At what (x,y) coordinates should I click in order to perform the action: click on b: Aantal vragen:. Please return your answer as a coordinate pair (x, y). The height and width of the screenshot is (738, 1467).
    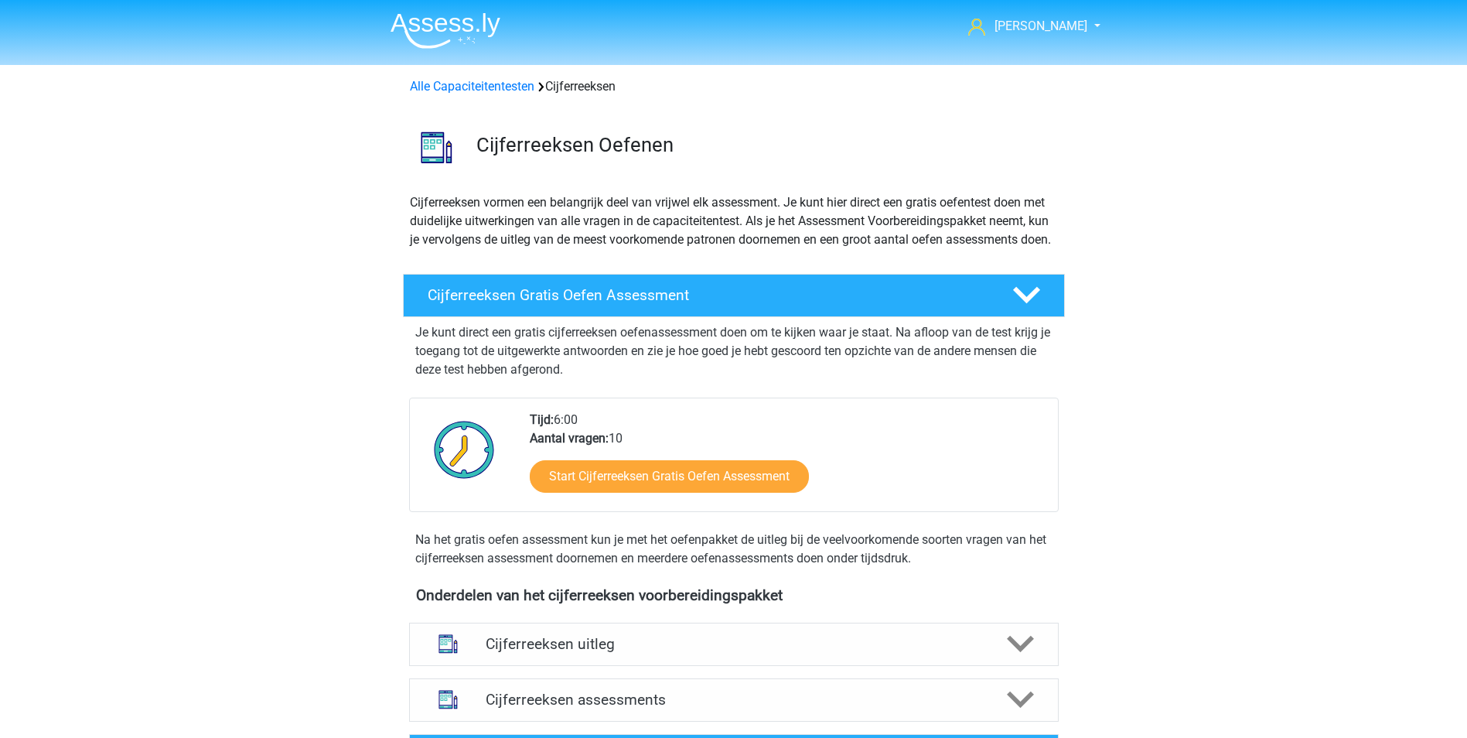
    Looking at the image, I should click on (569, 438).